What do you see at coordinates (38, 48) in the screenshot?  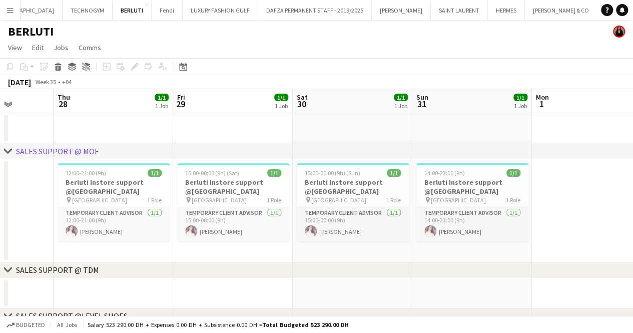 I see `span: Edit` at bounding box center [38, 48].